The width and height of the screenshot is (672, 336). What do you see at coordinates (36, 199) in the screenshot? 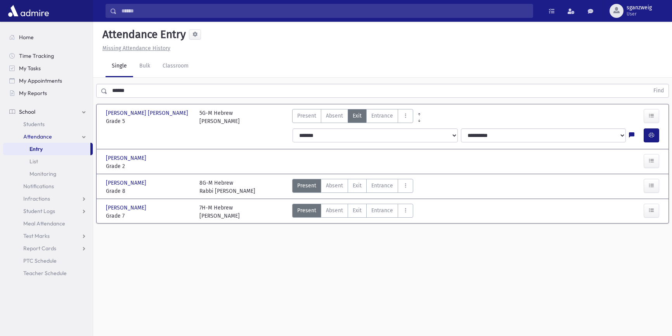
I see `span: Infractions` at bounding box center [36, 199].